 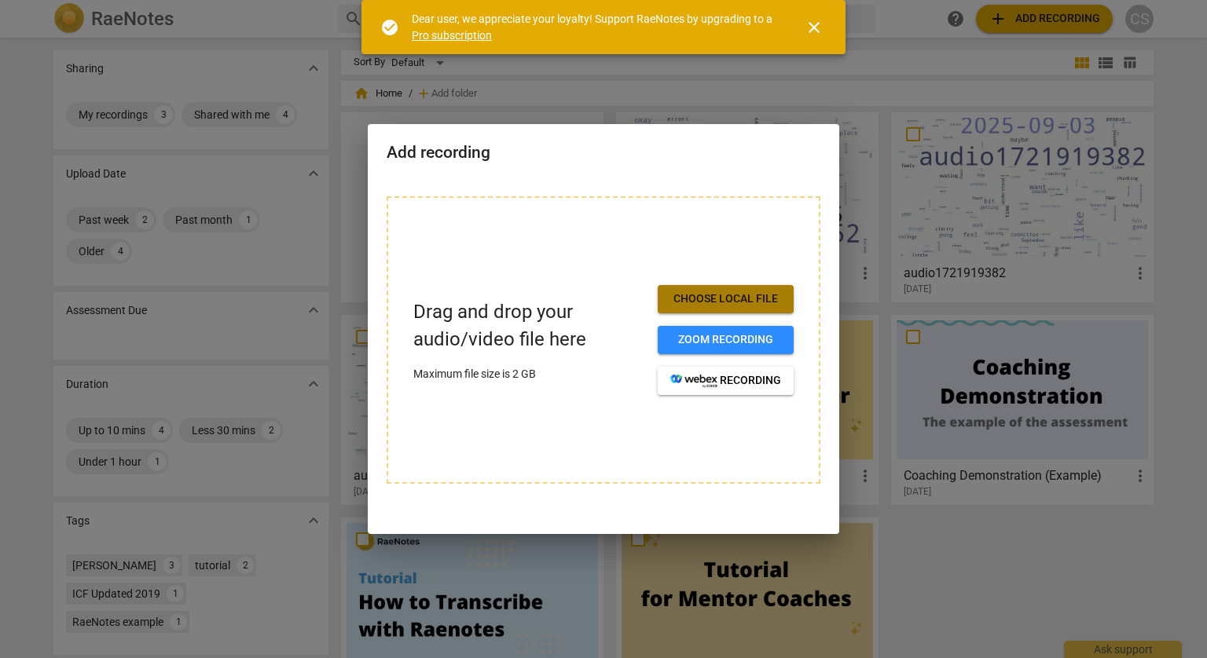 What do you see at coordinates (725, 299) in the screenshot?
I see `button: Choose local file` at bounding box center [725, 299].